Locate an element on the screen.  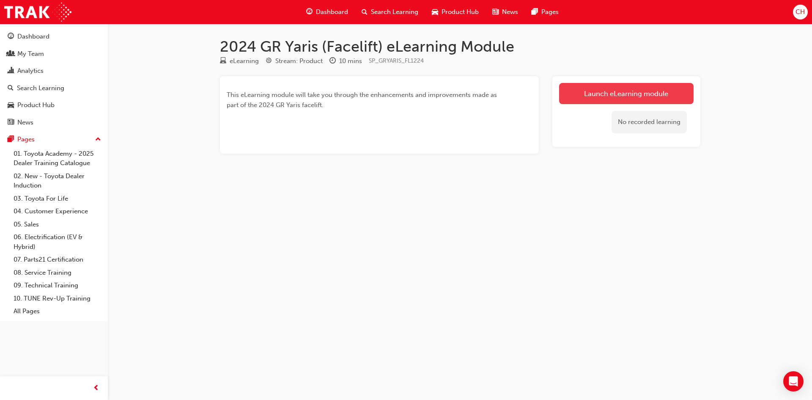
h1: 2024 GR Yaris (Facelift) eLearning Module is located at coordinates (460, 47).